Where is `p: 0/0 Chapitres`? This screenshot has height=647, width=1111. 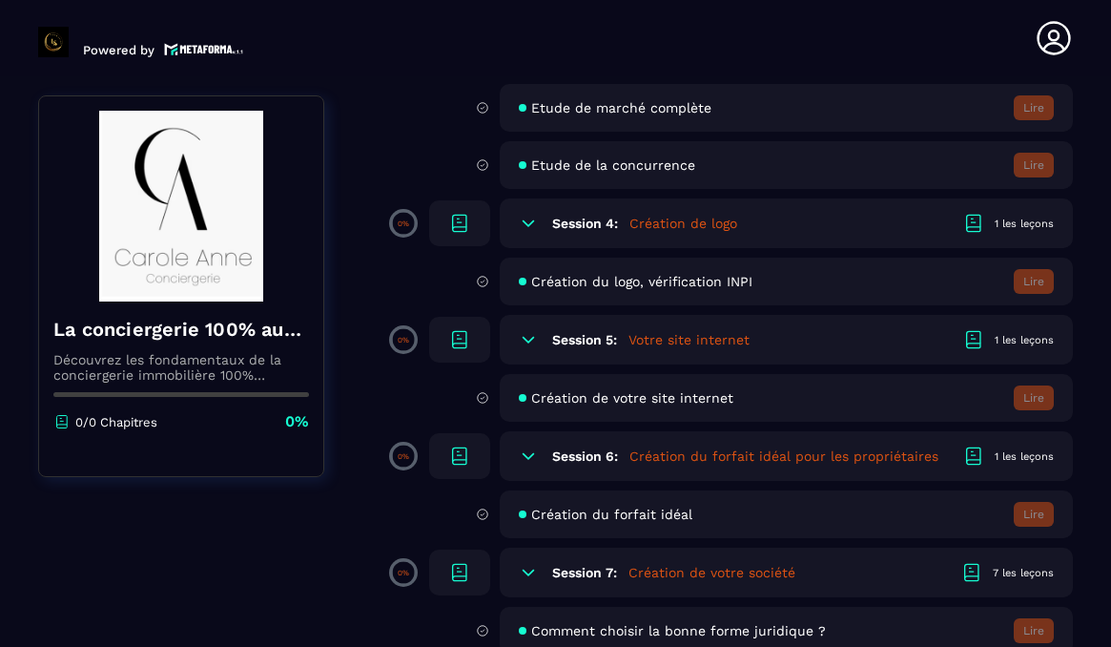 p: 0/0 Chapitres is located at coordinates (116, 422).